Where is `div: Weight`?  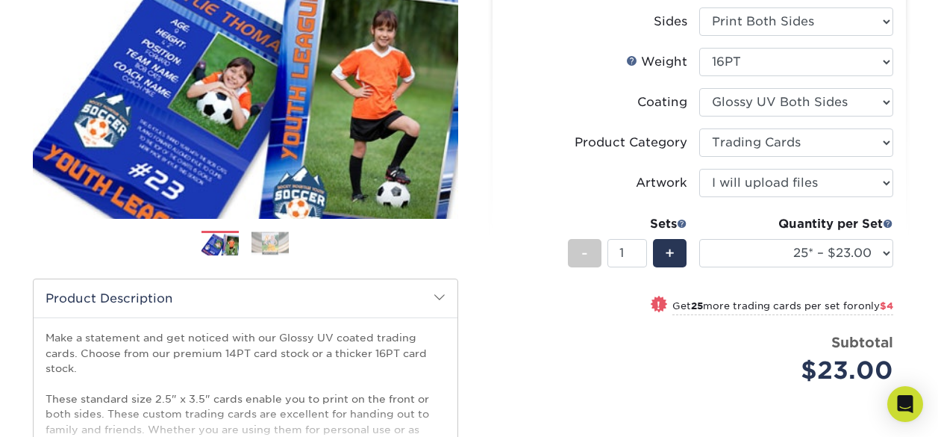 div: Weight is located at coordinates (657, 62).